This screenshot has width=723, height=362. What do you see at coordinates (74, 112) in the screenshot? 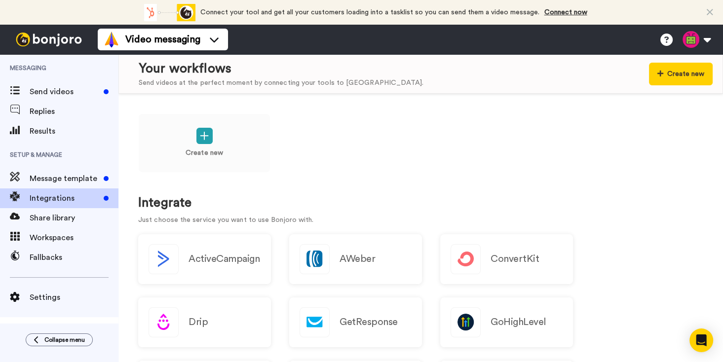
I see `span: Replies` at bounding box center [74, 112].